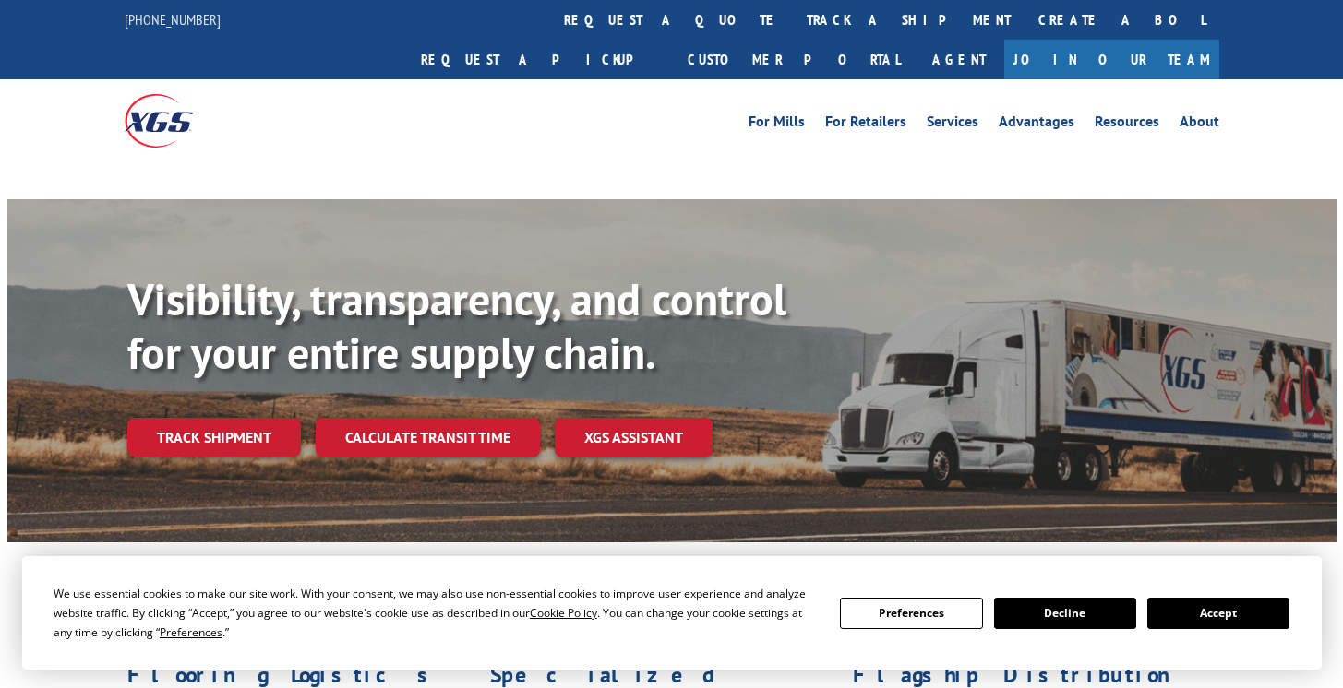  I want to click on b: Visibility, transparency, and control for your entire supply chain., so click(457, 326).